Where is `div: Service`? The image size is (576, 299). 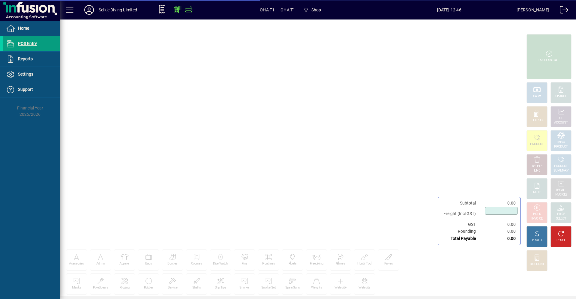
div: Service is located at coordinates (173, 288).